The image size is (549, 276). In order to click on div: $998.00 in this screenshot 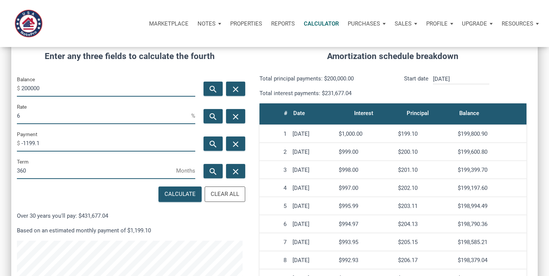, I will do `click(365, 170)`.